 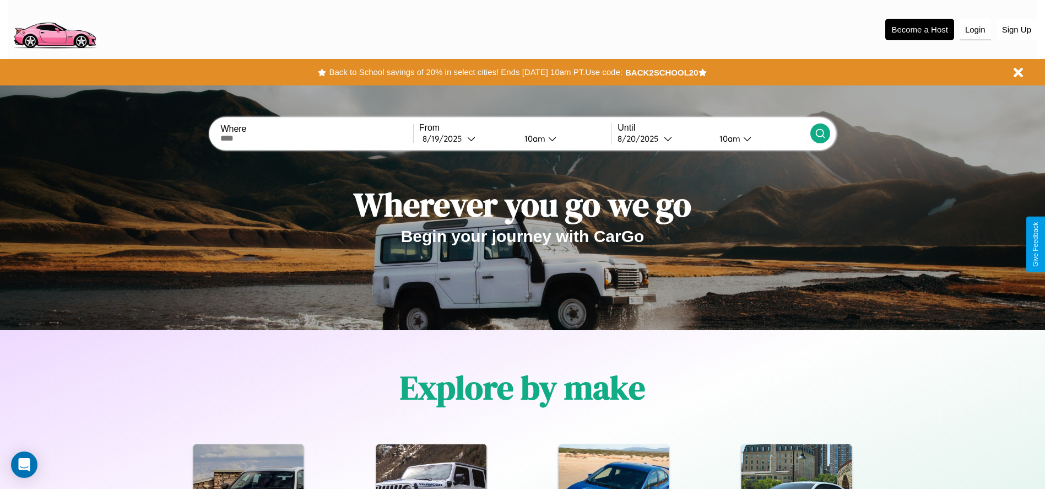 I want to click on div: 8 / 20 / 2025, so click(x=641, y=138).